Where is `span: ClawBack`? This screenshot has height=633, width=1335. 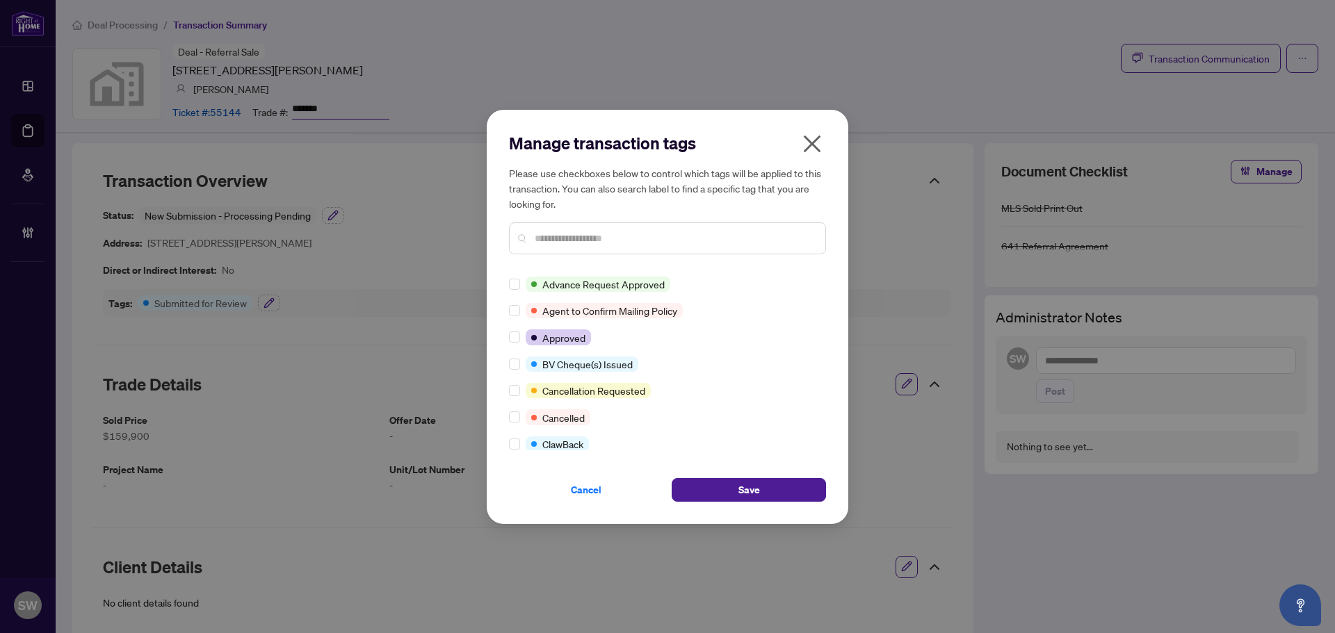
span: ClawBack is located at coordinates (562, 444).